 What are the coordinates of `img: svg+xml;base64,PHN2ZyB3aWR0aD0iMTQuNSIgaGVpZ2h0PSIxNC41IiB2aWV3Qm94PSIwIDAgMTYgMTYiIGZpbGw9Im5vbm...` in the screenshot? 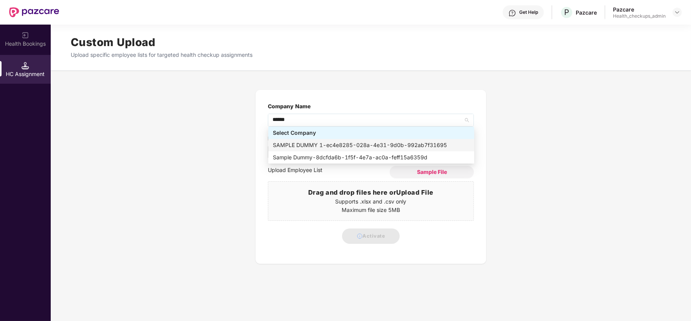 It's located at (25, 66).